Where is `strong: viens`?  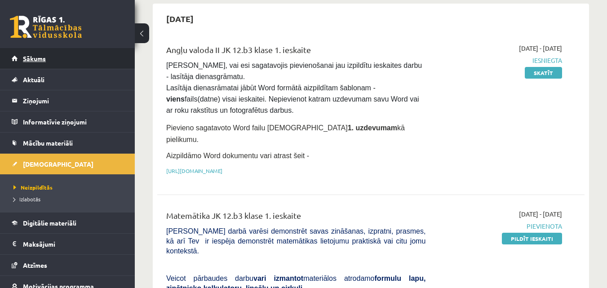 strong: viens is located at coordinates (175, 99).